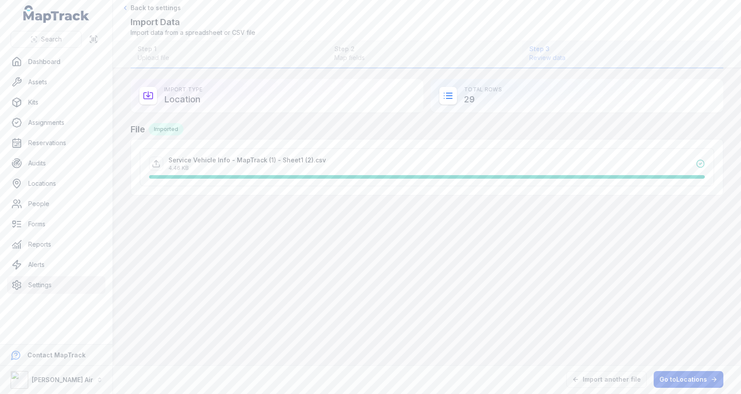 The height and width of the screenshot is (394, 741). What do you see at coordinates (56, 62) in the screenshot?
I see `a: Dashboard` at bounding box center [56, 62].